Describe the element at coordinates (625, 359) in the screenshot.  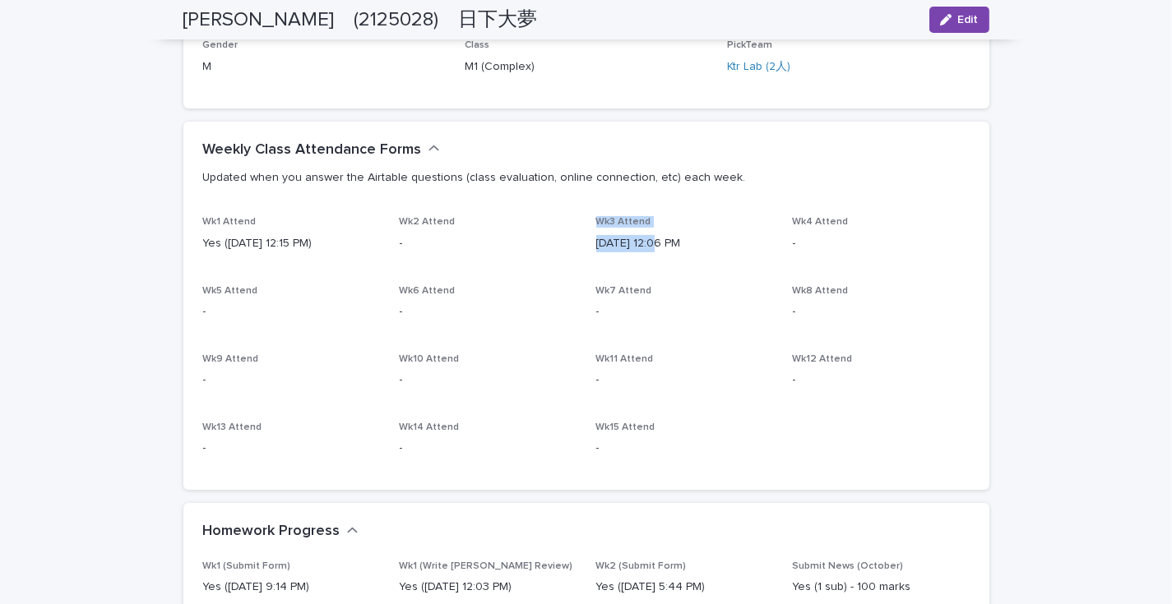
I see `span: Wk11 Attend` at that location.